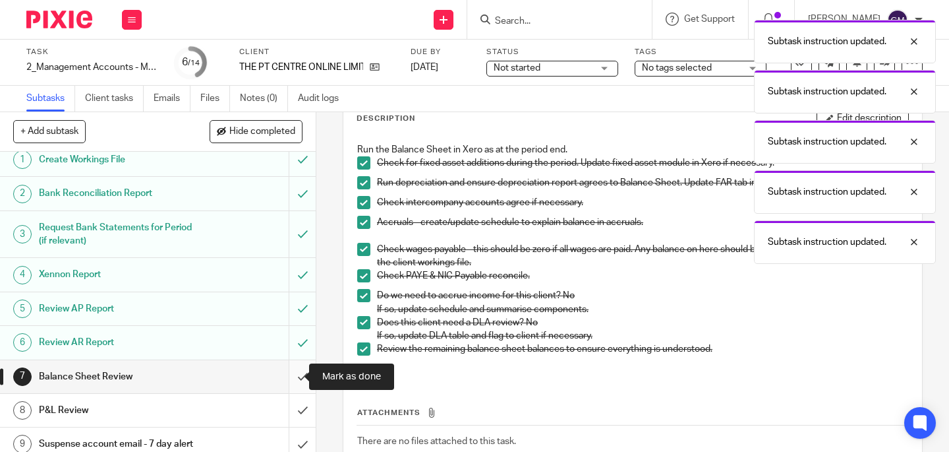 This screenshot has width=949, height=452. What do you see at coordinates (643, 222) in the screenshot?
I see `p: Accruals - create/update schedule to explain balance in accruals.` at bounding box center [643, 222].